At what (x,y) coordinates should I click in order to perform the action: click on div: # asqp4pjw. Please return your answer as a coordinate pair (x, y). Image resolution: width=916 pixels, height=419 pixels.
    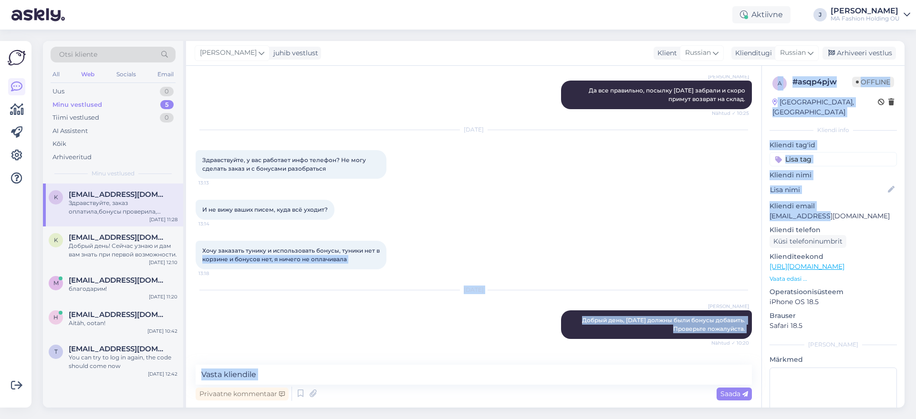
    Looking at the image, I should click on (822, 82).